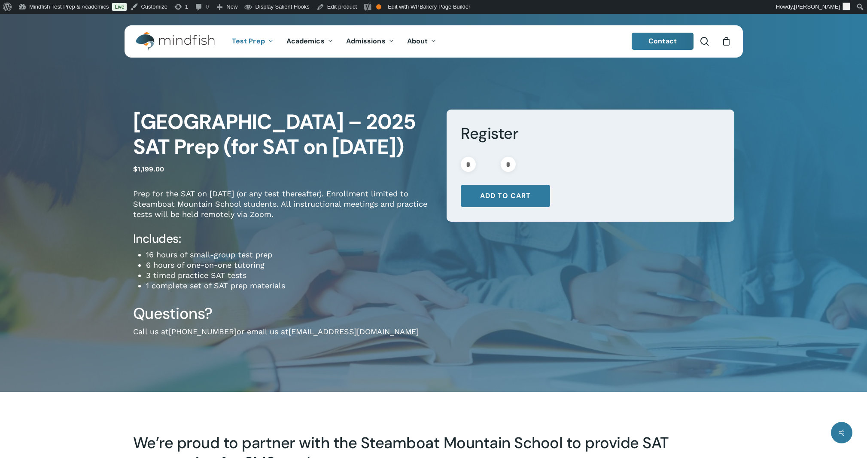  What do you see at coordinates (727, 41) in the screenshot?
I see `a: Cart` at bounding box center [727, 41].